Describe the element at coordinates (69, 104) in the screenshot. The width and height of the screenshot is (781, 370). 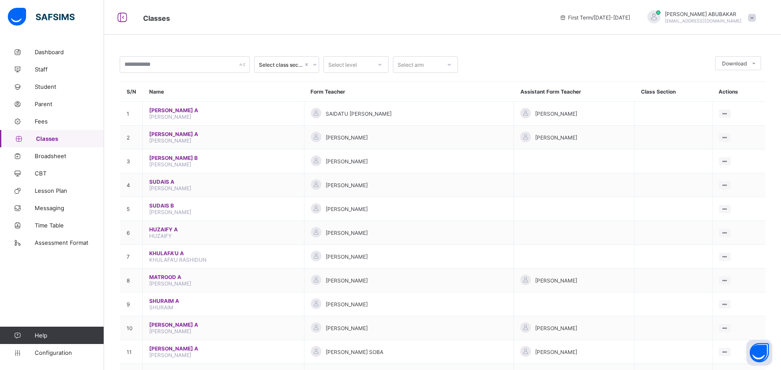
I see `span: Parent` at that location.